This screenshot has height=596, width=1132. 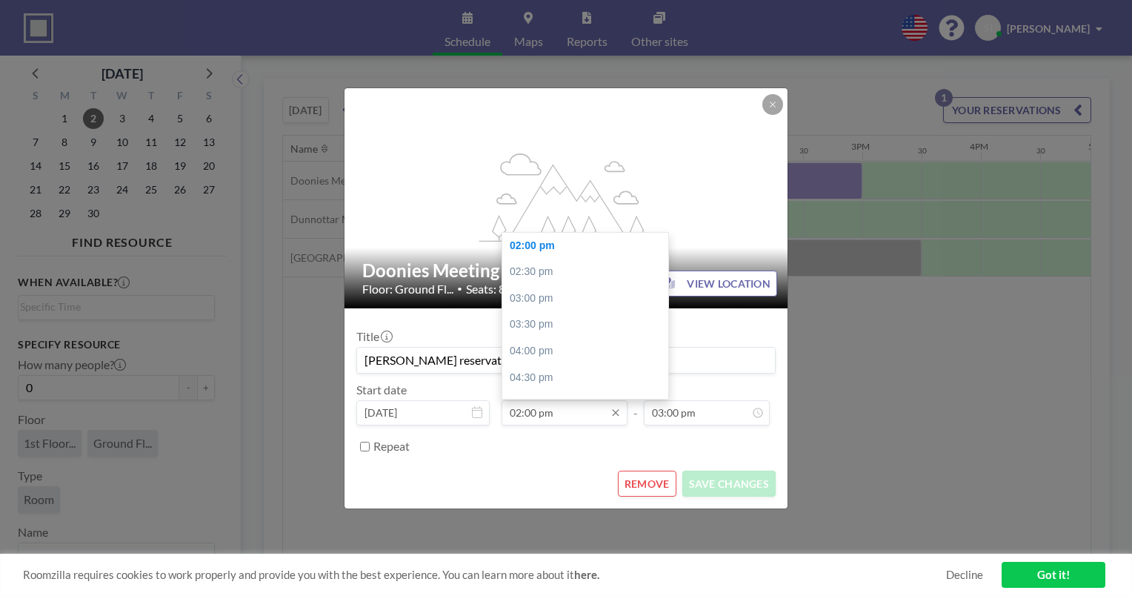 What do you see at coordinates (382, 390) in the screenshot?
I see `label: Start date` at bounding box center [382, 390].